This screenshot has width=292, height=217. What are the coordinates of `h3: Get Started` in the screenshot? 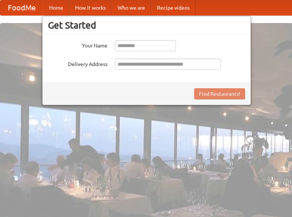 It's located at (146, 25).